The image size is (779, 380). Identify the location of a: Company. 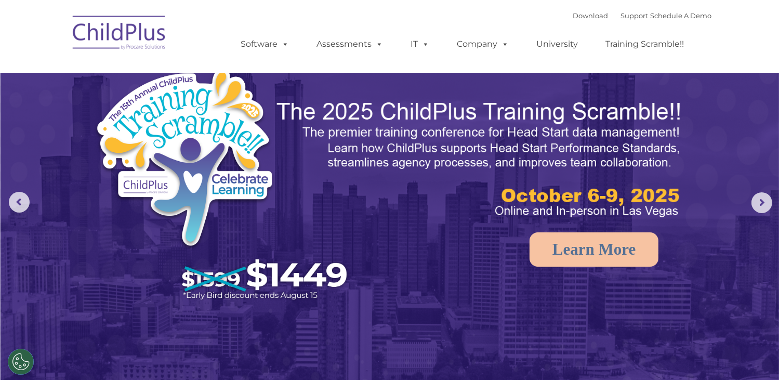
(483, 44).